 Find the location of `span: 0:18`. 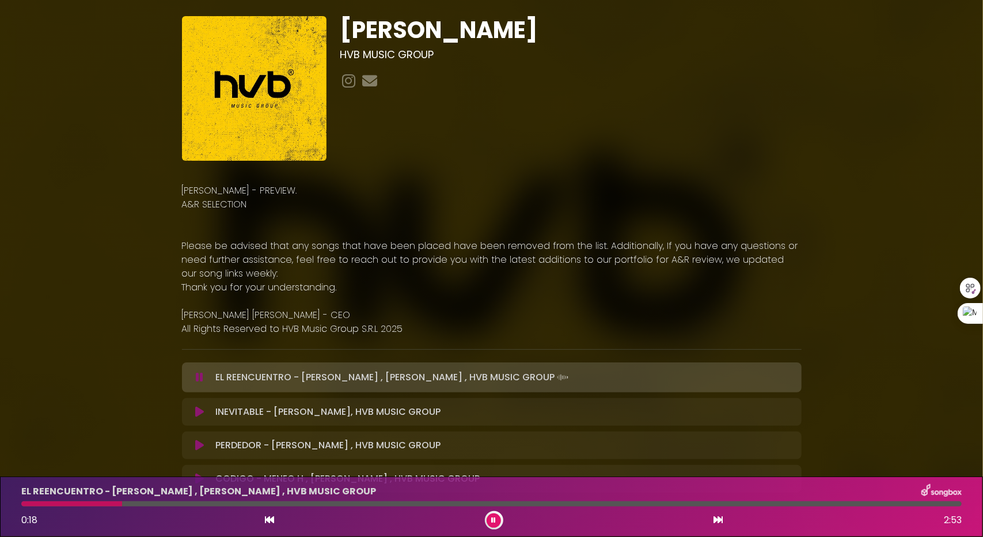

span: 0:18 is located at coordinates (29, 520).